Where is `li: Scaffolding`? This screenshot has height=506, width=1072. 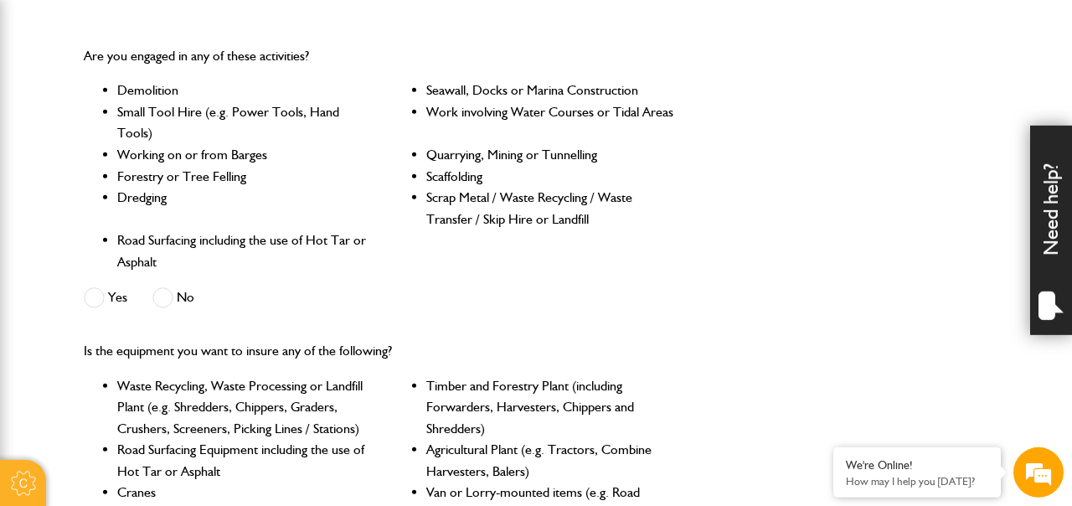 li: Scaffolding is located at coordinates (553, 177).